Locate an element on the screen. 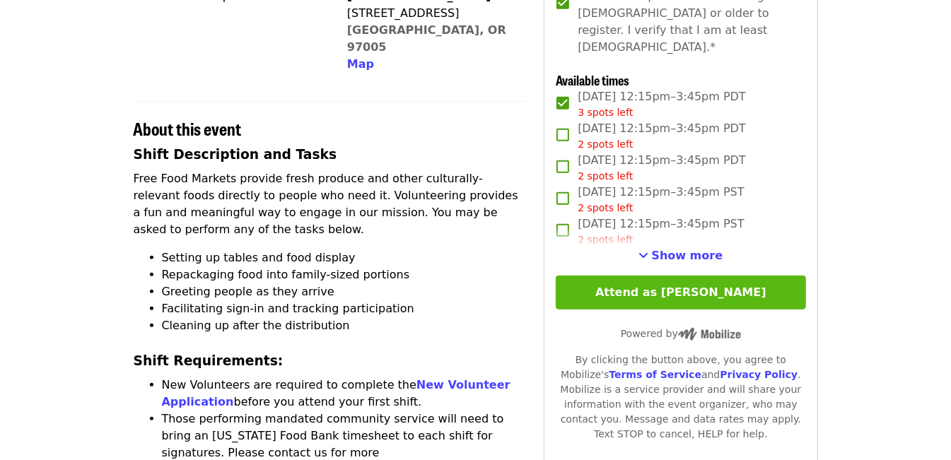 The height and width of the screenshot is (460, 951). a: New Volunteer Application is located at coordinates (336, 393).